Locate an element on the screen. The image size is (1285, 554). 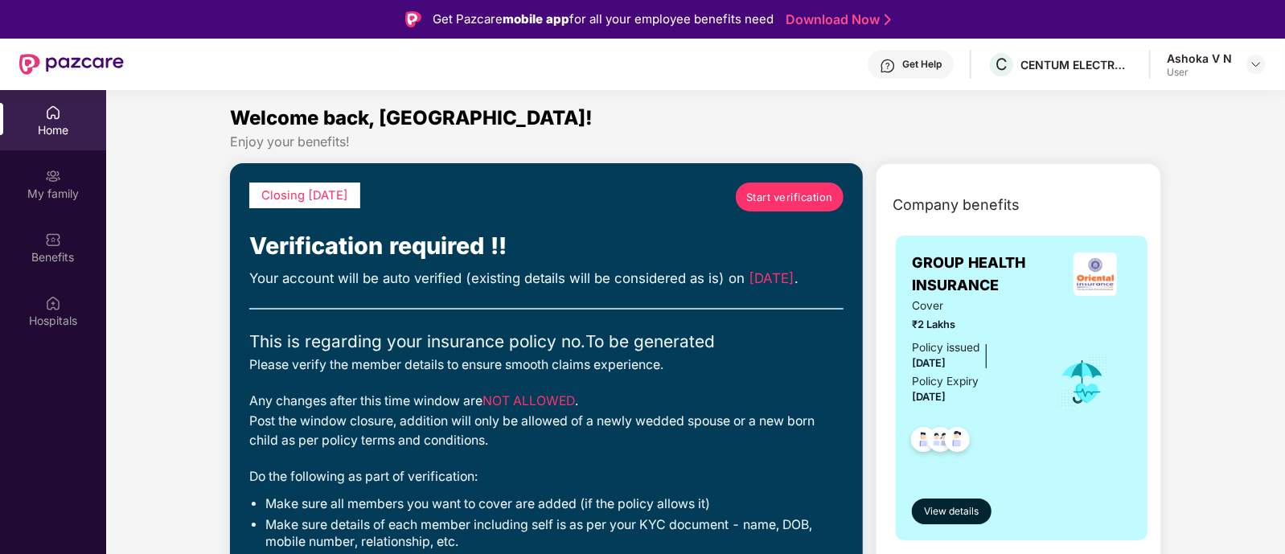
strong: mobile app is located at coordinates (535, 18).